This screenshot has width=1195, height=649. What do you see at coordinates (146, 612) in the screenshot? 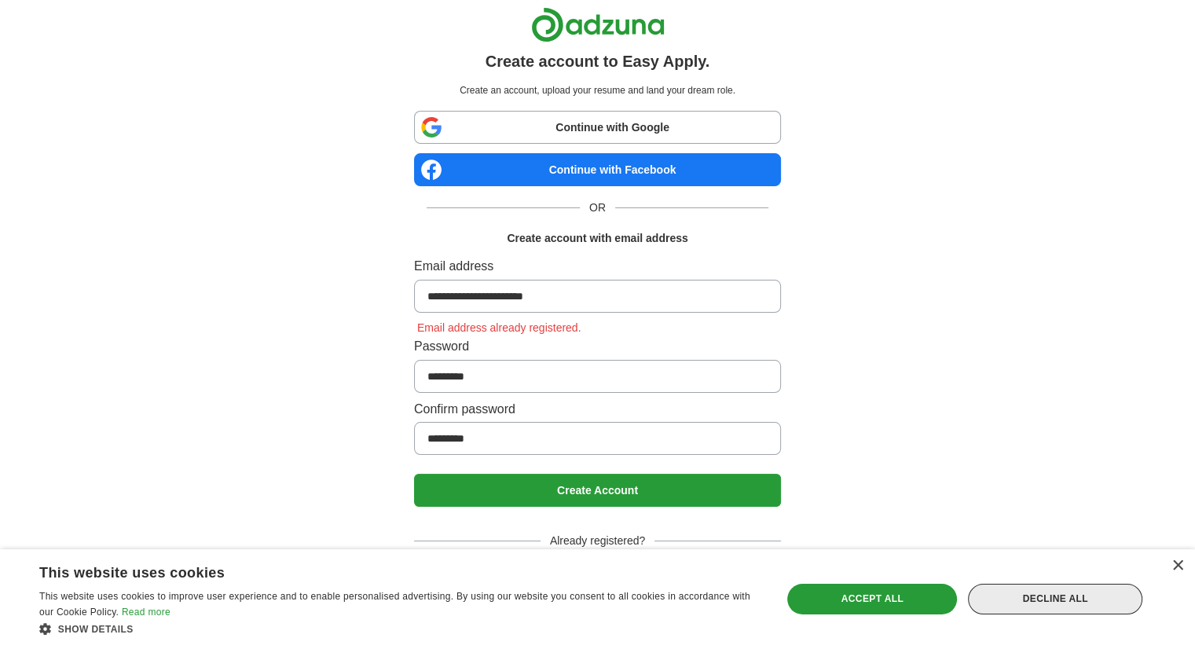
I see `a: Read more, opens a new window` at bounding box center [146, 612].